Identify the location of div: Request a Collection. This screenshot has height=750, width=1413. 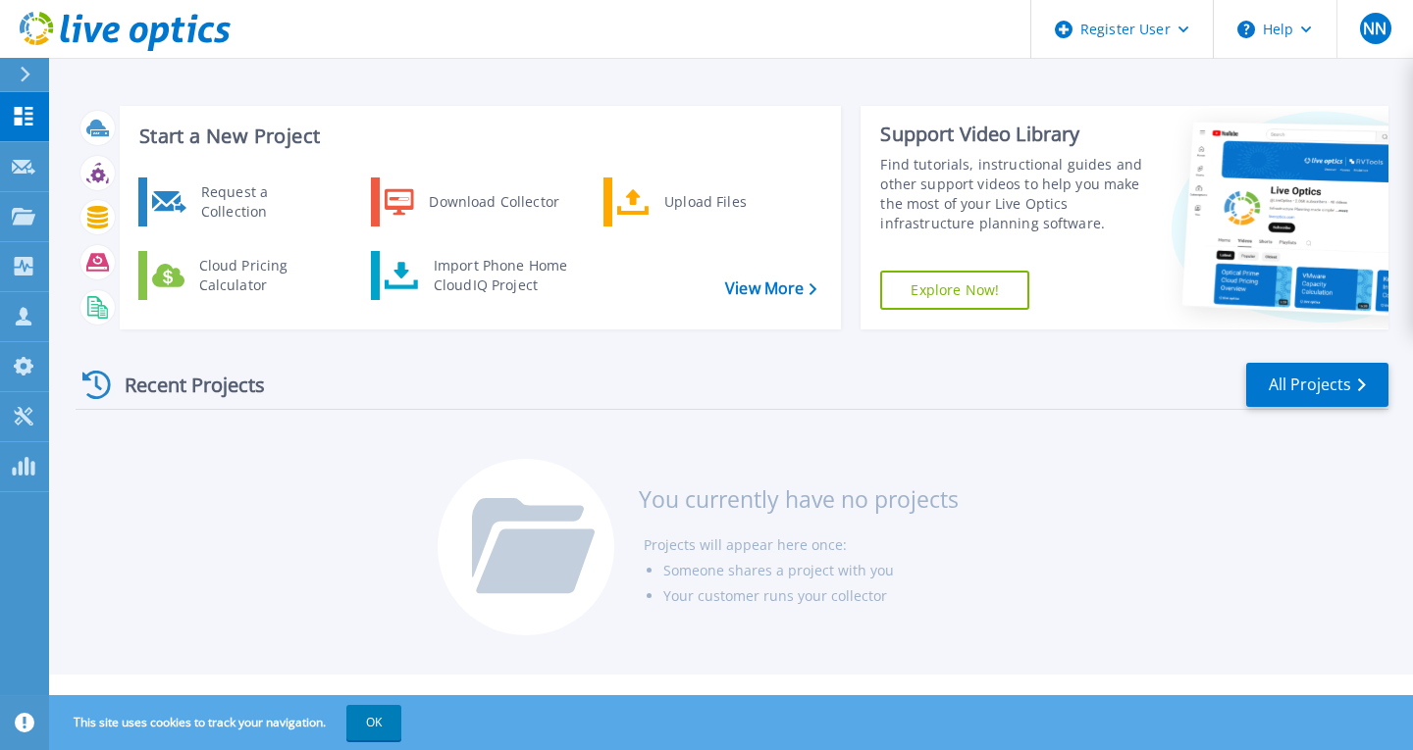
(263, 202).